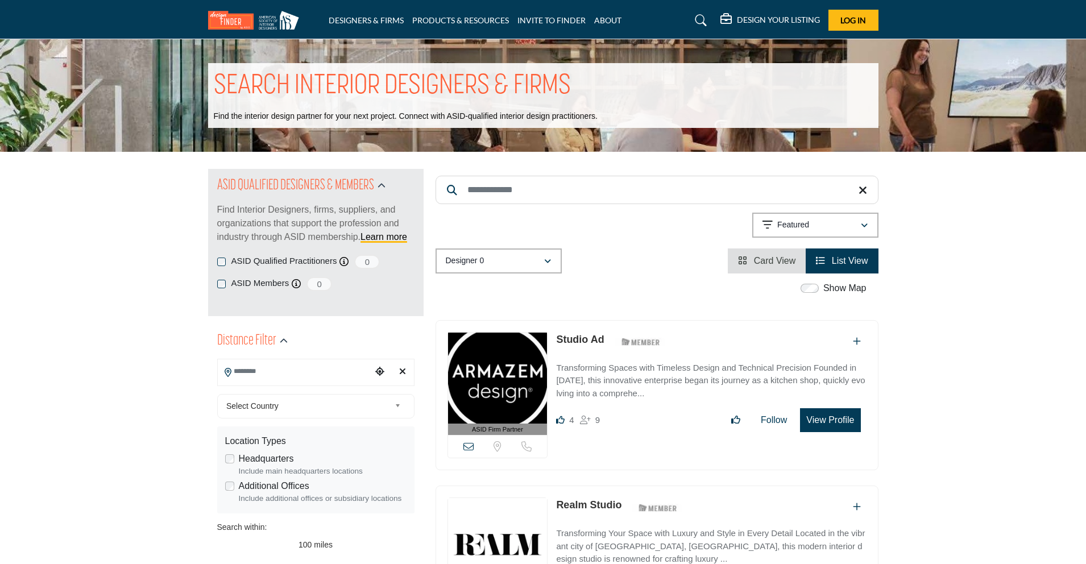 The image size is (1086, 564). Describe the element at coordinates (296, 186) in the screenshot. I see `h2: ASID QUALIFIED DESIGNERS & MEMBERS` at that location.